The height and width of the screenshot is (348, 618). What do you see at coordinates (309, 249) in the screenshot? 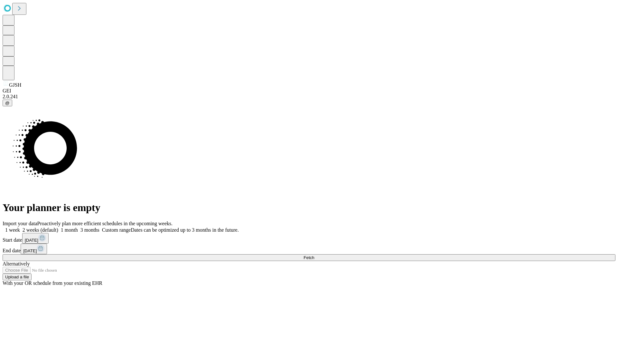
I see `div: End date` at bounding box center [309, 249].